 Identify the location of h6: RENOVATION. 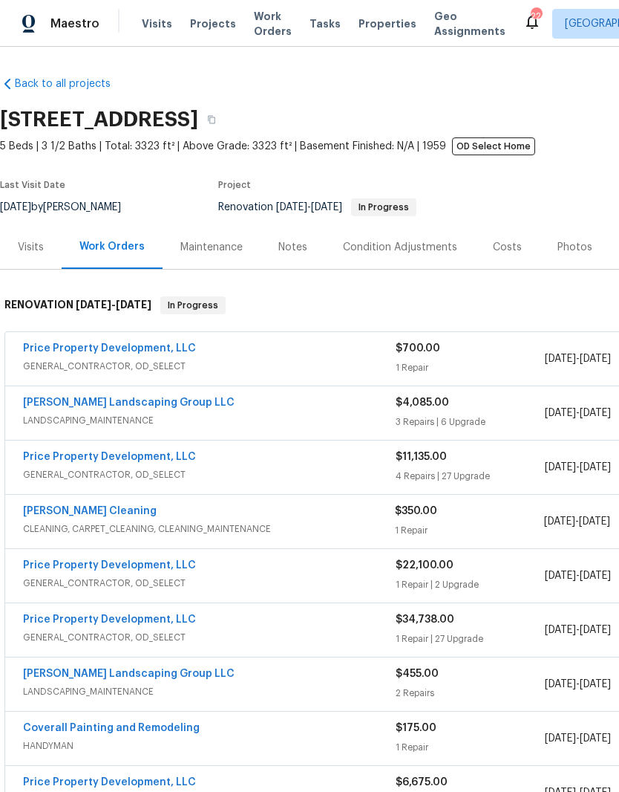
(78, 305).